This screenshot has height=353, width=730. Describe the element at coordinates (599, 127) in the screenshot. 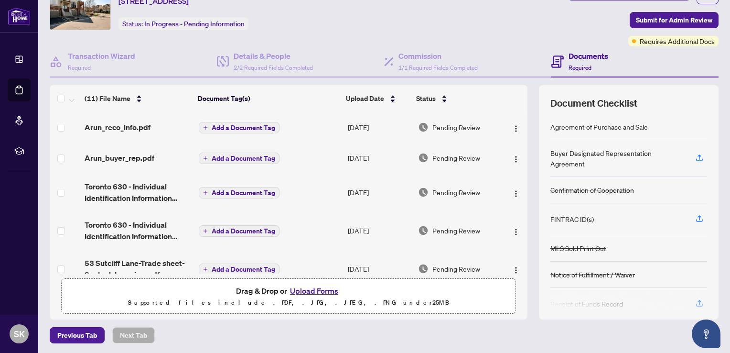

I see `div: Agreement of Purchase and Sale` at that location.